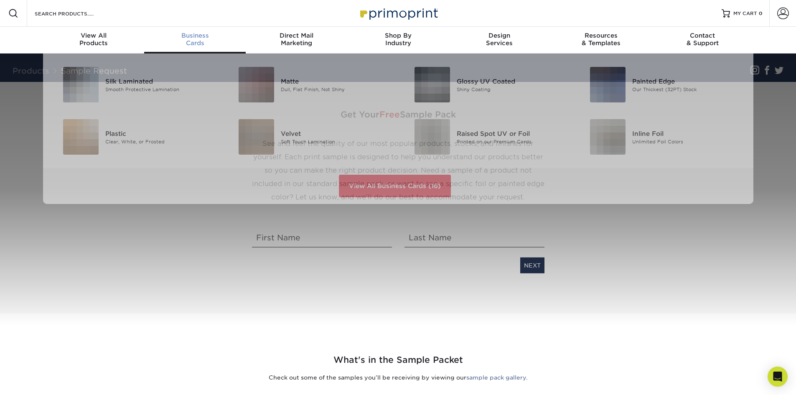  What do you see at coordinates (134, 84) in the screenshot?
I see `a: Silk Laminated Business Cards Silk Laminated Smooth Protective Lamination` at bounding box center [134, 84].